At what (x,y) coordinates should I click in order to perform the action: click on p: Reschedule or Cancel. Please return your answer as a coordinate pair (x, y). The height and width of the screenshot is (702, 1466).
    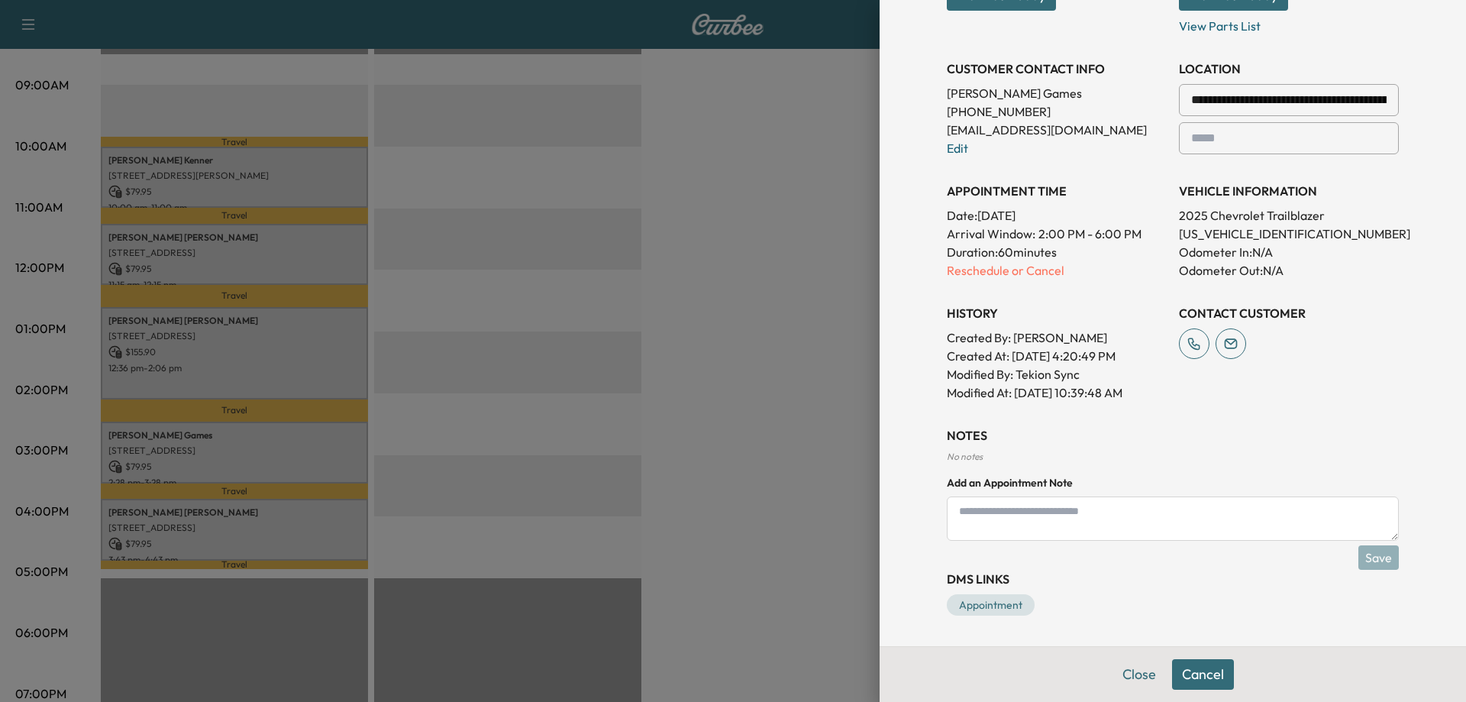
    Looking at the image, I should click on (1057, 270).